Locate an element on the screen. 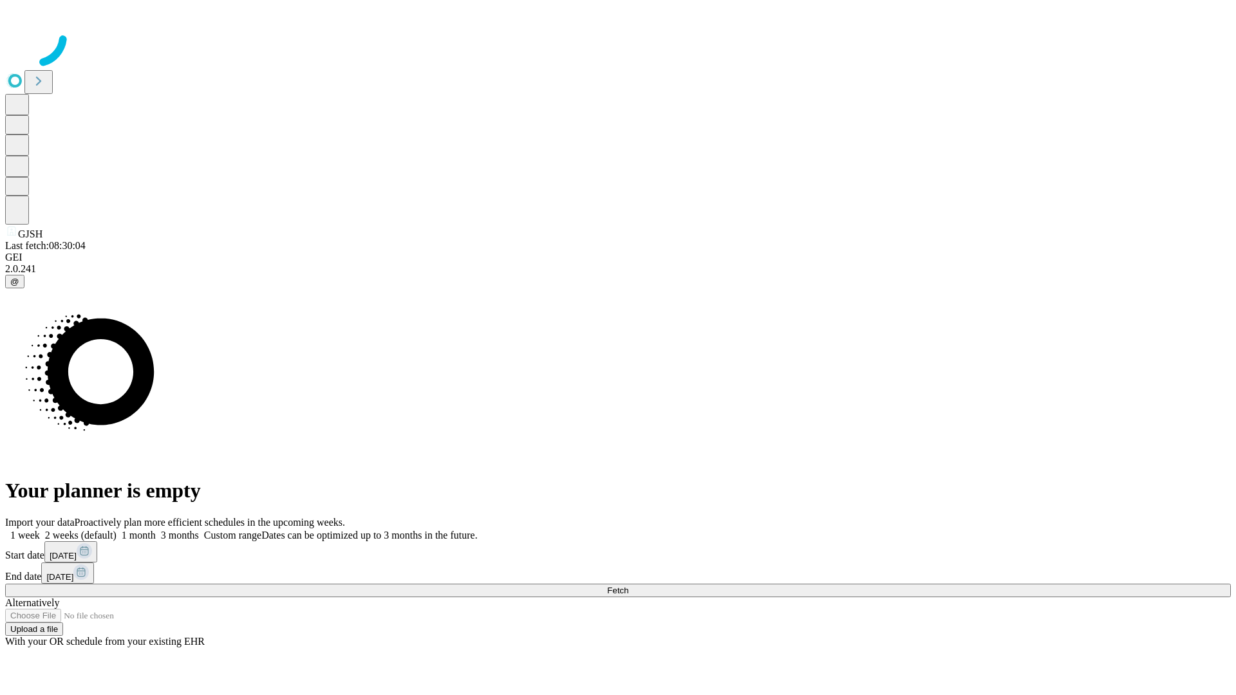 The width and height of the screenshot is (1236, 695). span: Fetch is located at coordinates (617, 590).